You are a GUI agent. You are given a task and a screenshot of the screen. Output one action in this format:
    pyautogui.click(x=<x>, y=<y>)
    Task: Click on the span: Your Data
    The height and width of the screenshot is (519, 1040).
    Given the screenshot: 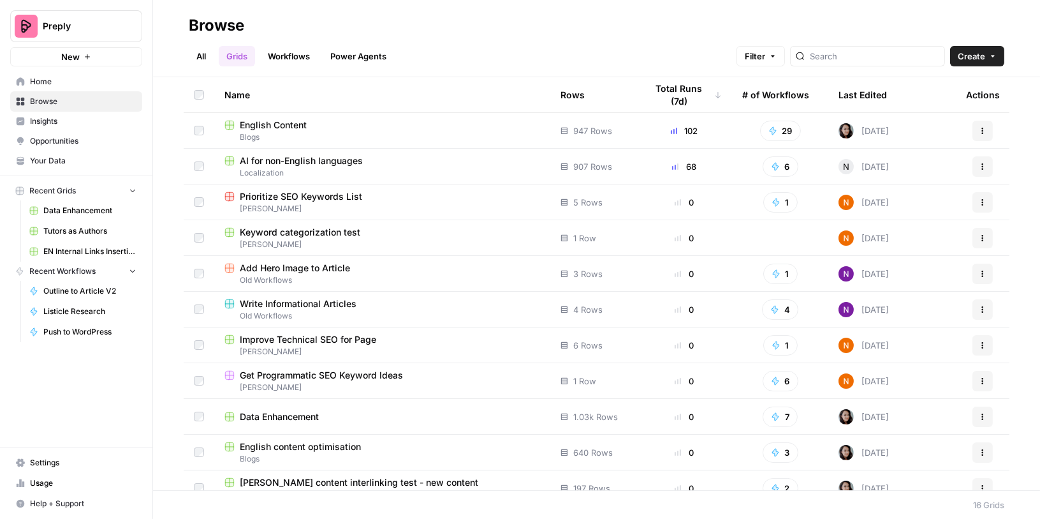 What is the action you would take?
    pyautogui.click(x=83, y=161)
    